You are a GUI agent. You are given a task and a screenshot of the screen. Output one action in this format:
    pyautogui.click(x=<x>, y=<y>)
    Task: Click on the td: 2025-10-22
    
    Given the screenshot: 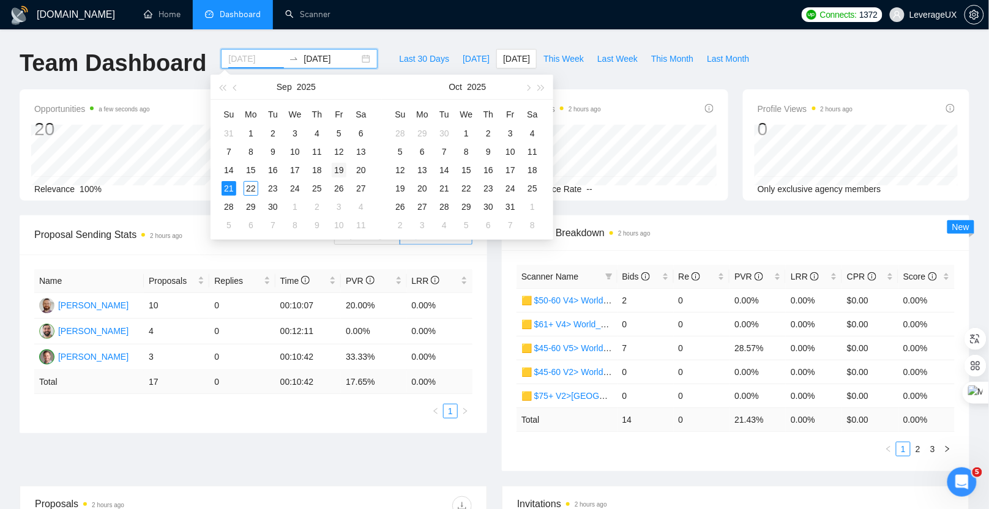 What is the action you would take?
    pyautogui.click(x=467, y=189)
    